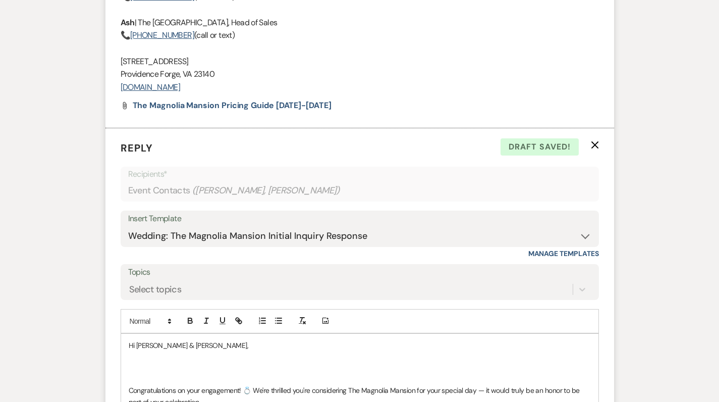  I want to click on span: Reply, so click(137, 148).